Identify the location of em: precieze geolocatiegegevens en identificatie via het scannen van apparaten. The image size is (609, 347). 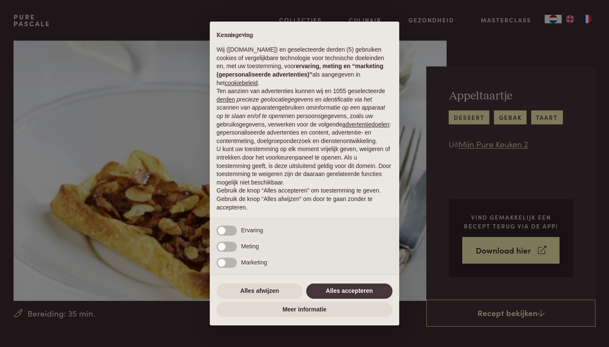
(294, 104).